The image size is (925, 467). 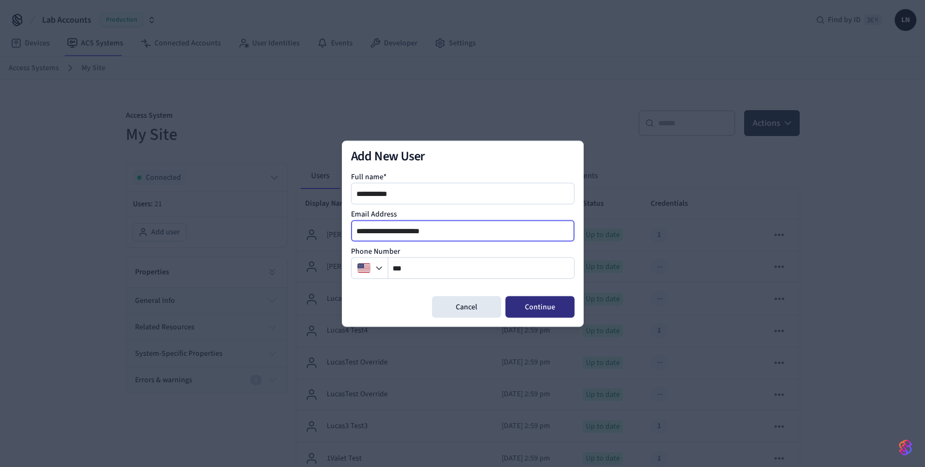 I want to click on img: SeamLogoGradient.69752ec5.svg, so click(x=905, y=448).